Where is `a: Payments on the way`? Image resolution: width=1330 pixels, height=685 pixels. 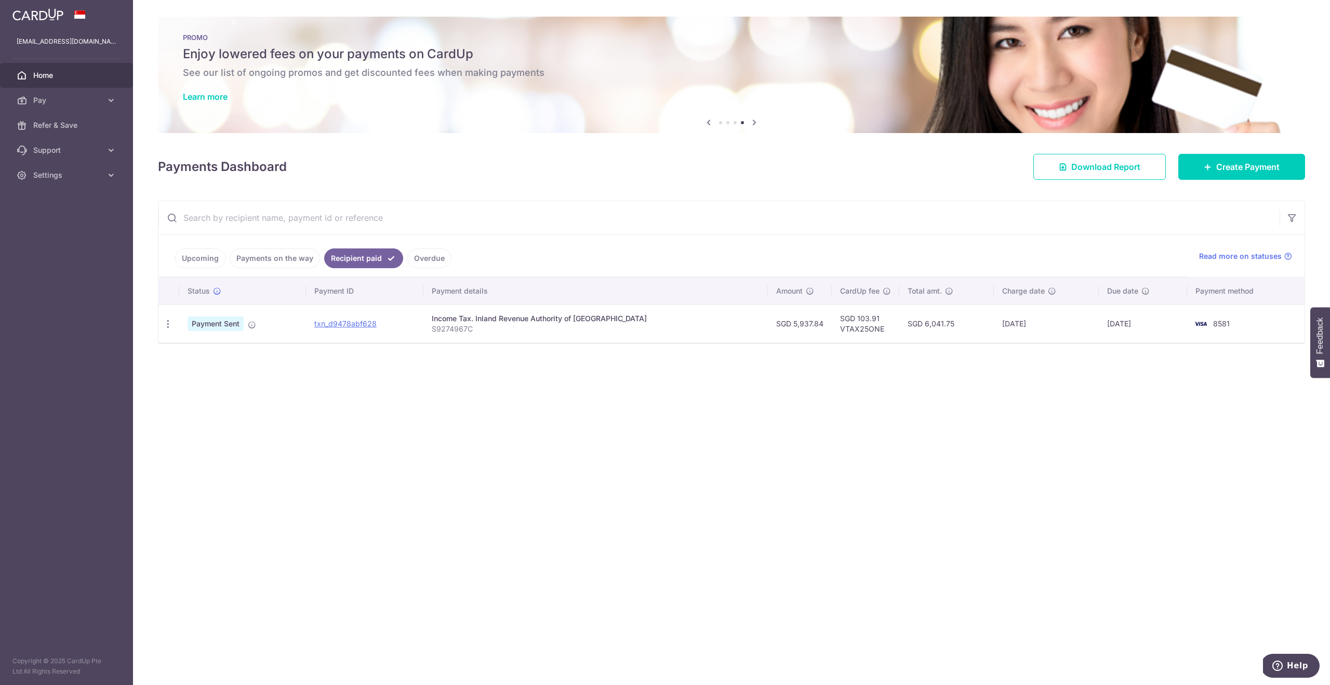 a: Payments on the way is located at coordinates (275, 258).